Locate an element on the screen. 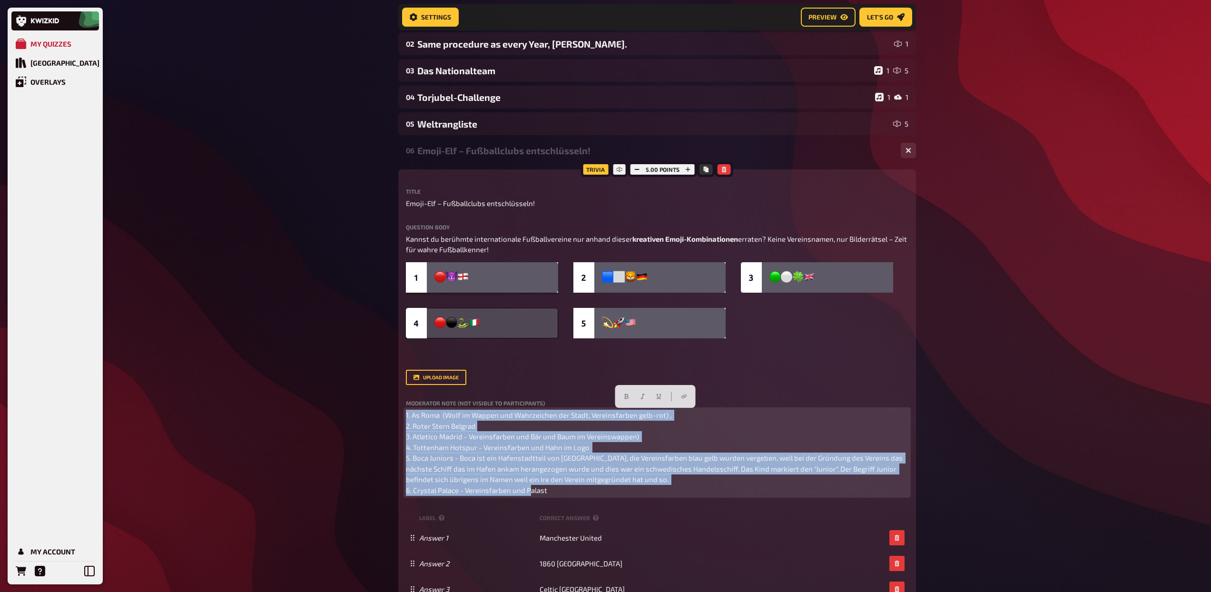  div: Weltrangliste is located at coordinates (653, 124).